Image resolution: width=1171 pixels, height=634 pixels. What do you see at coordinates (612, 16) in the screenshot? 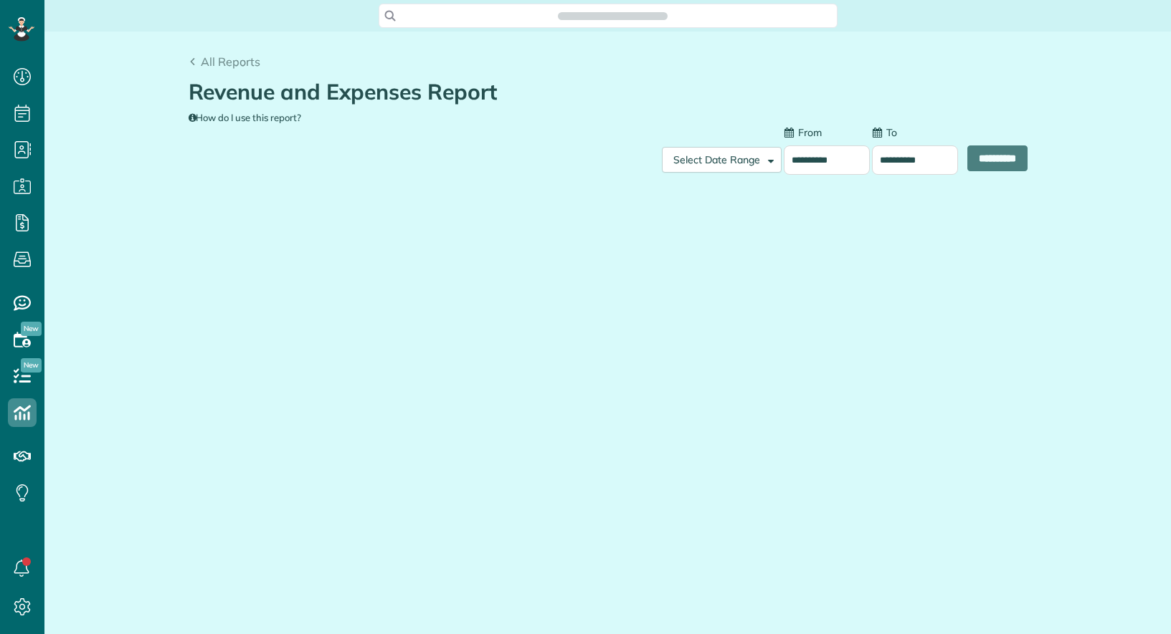
I see `span: Search ZenMaid…` at bounding box center [612, 16].